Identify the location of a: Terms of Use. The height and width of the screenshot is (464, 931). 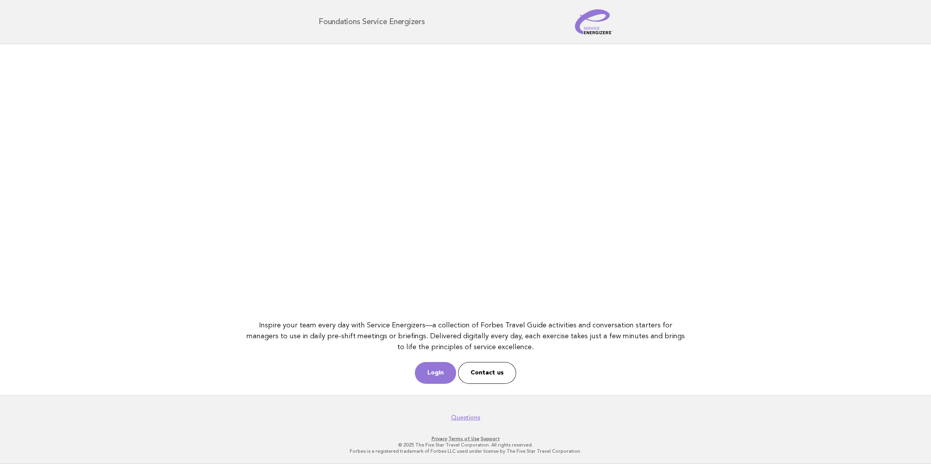
(464, 439).